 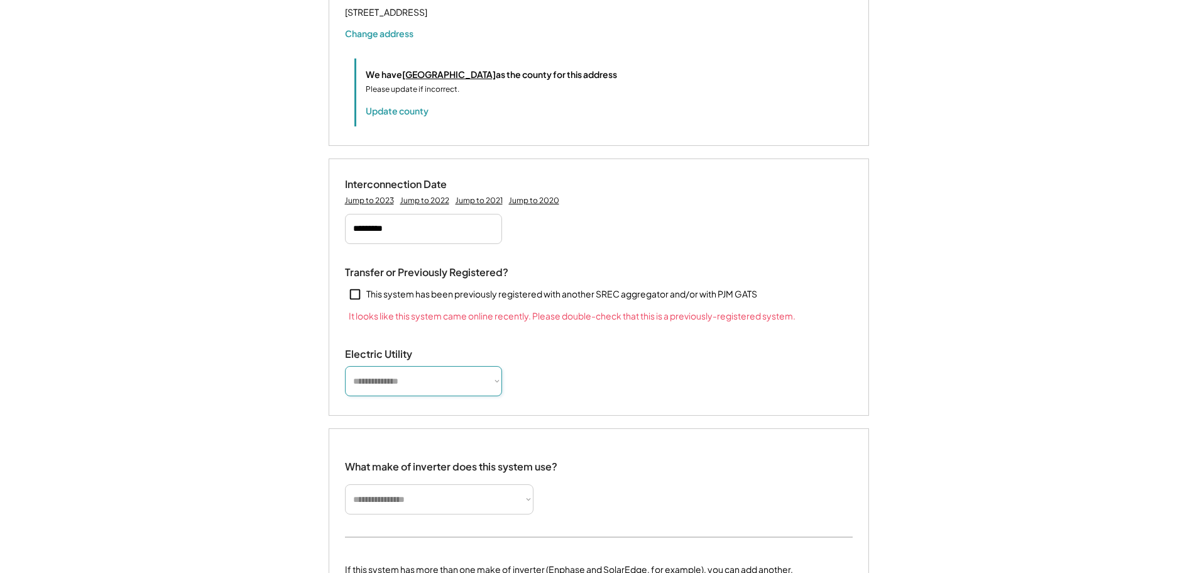 I want to click on div: Jump to 2021, so click(x=479, y=200).